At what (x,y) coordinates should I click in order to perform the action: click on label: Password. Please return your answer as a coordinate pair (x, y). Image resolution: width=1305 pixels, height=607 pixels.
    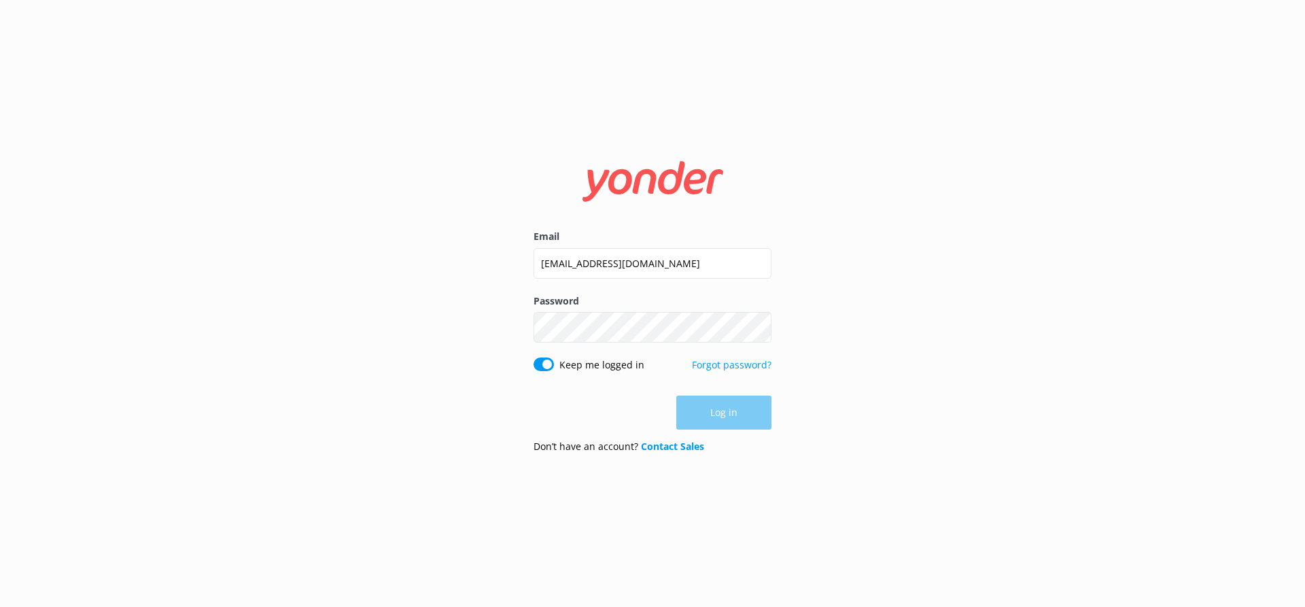
    Looking at the image, I should click on (653, 301).